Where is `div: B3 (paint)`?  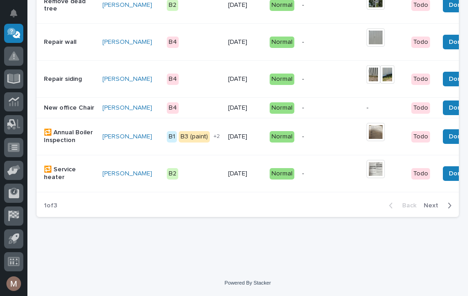
div: B3 (paint) is located at coordinates (194, 137).